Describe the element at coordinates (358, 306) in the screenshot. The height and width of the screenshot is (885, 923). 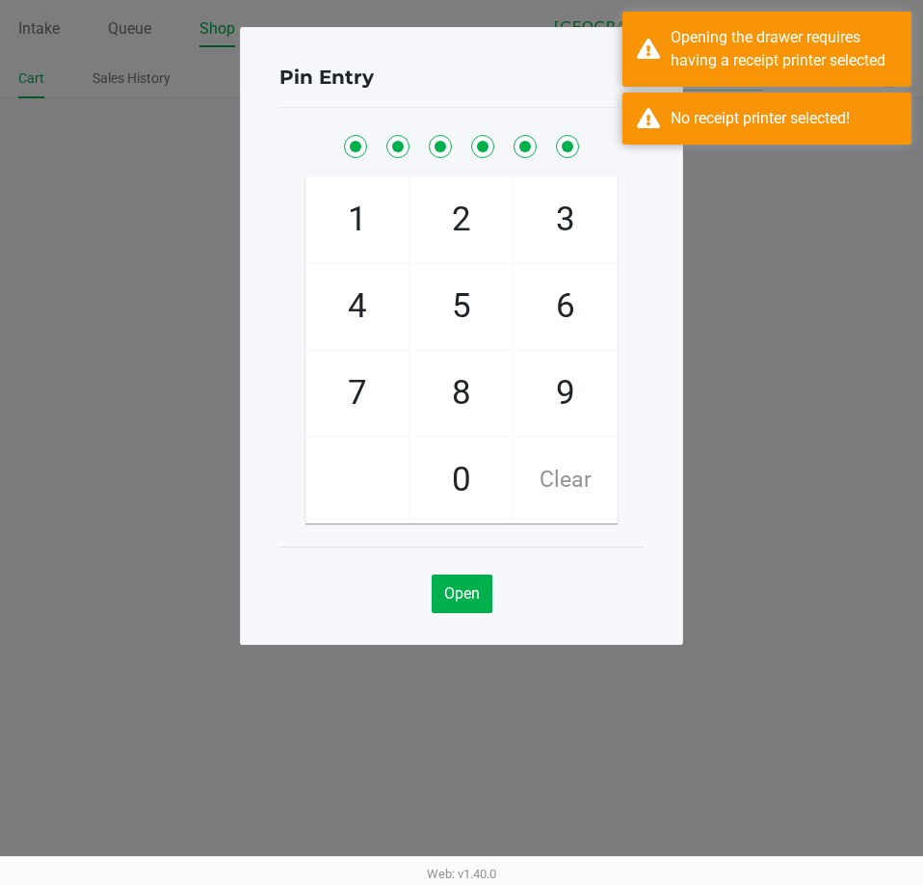
I see `span: 4` at that location.